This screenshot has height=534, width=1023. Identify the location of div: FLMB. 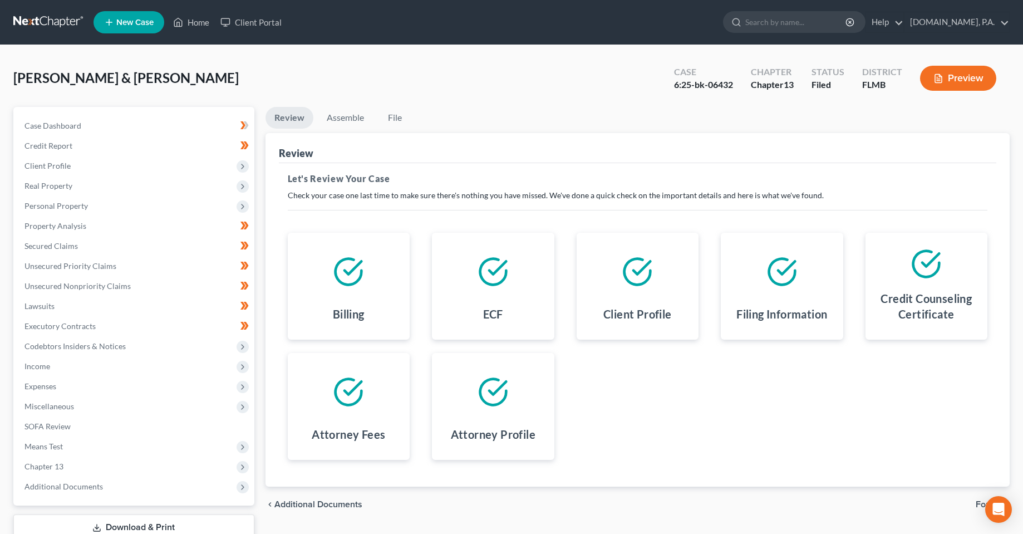
(882, 85).